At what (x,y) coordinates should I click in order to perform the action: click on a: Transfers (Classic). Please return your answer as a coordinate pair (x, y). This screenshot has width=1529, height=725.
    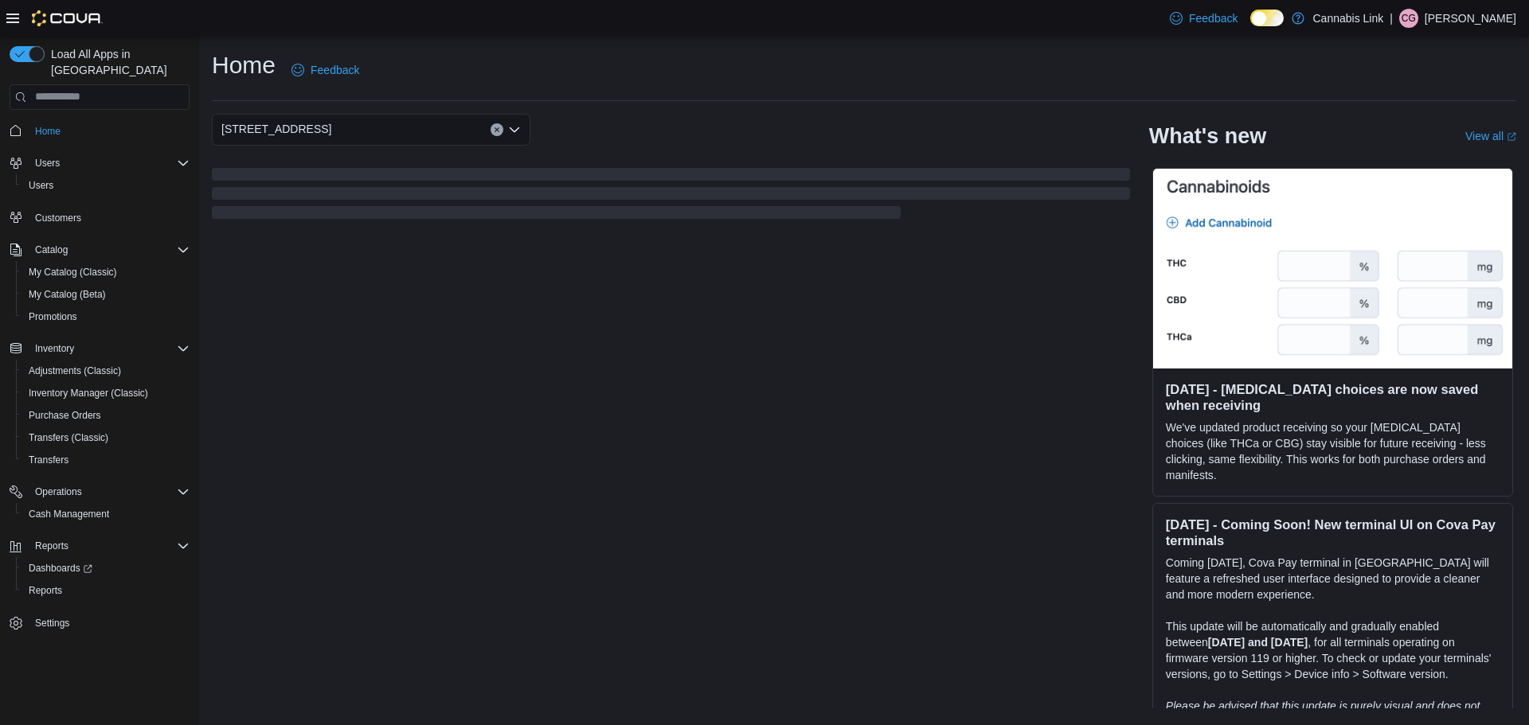
    Looking at the image, I should click on (68, 438).